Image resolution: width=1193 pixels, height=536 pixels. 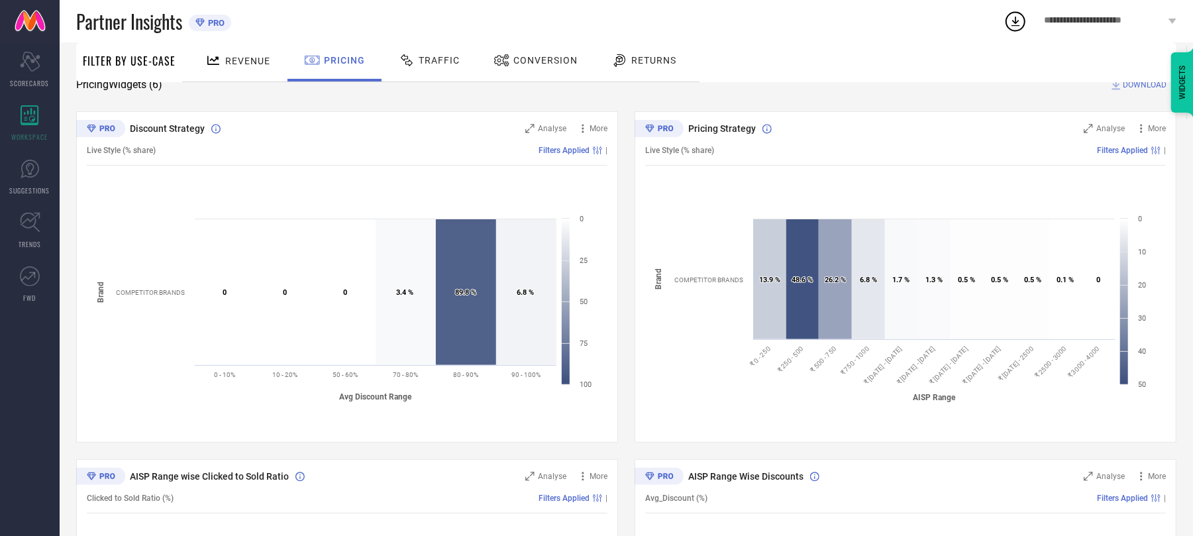 What do you see at coordinates (586, 384) in the screenshot?
I see `text: 100` at bounding box center [586, 384].